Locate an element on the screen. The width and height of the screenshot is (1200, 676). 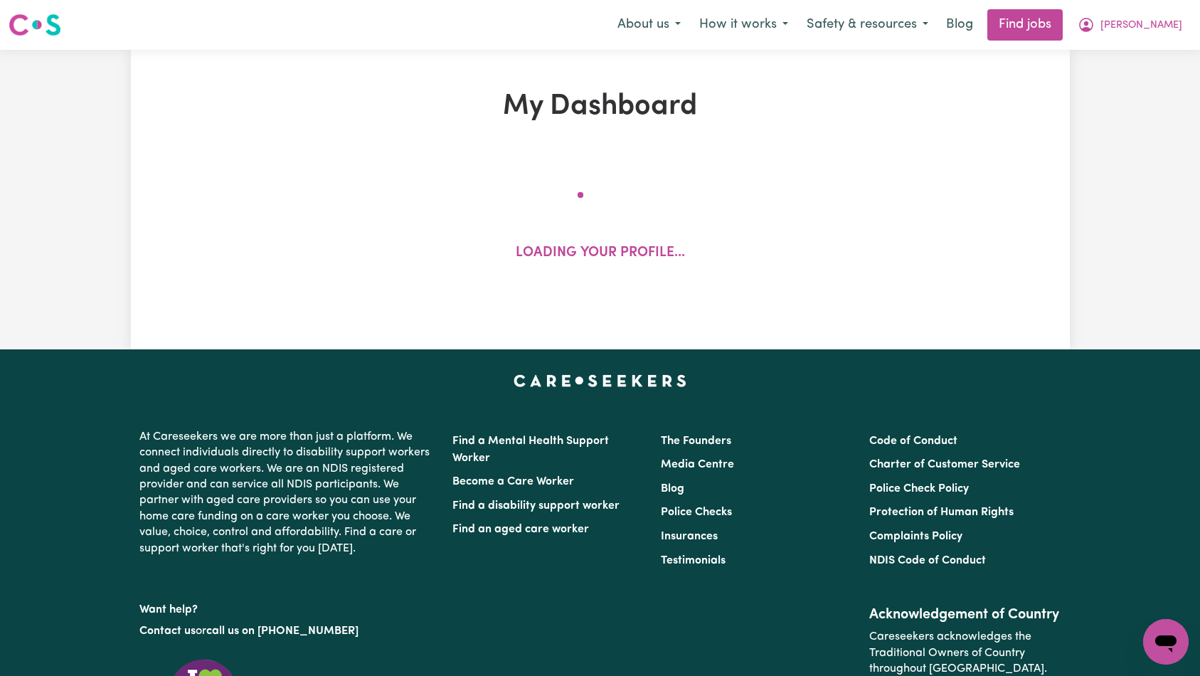
button: About us is located at coordinates (649, 25).